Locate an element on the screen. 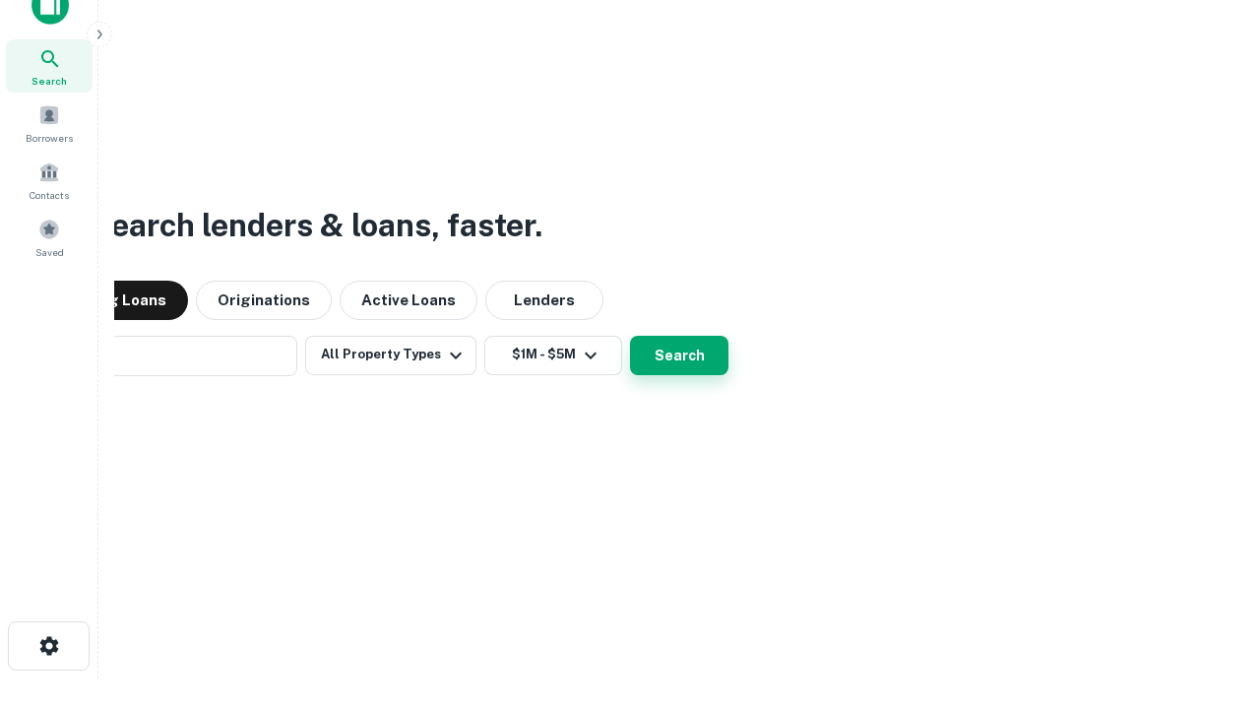 The height and width of the screenshot is (709, 1260). a: Contacts is located at coordinates (49, 180).